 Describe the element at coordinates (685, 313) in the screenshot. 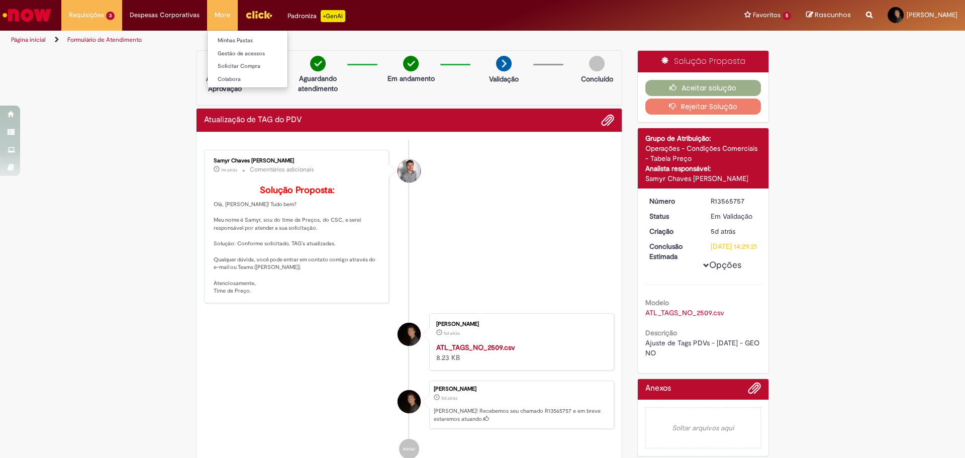

I see `a: Download de ATL_TAGS_NO_2509.csv` at that location.